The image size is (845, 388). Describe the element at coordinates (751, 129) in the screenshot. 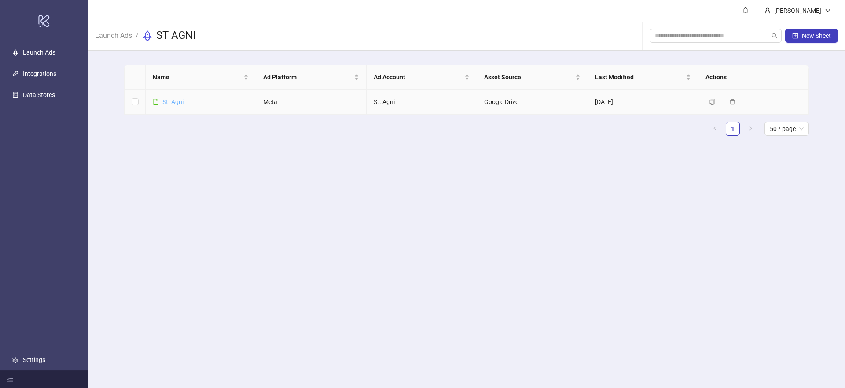

I see `button: right` at that location.